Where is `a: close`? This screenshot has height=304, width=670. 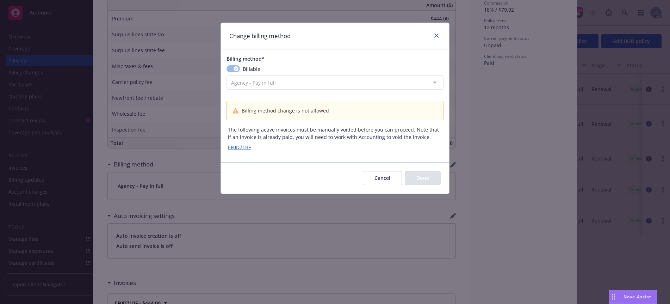 a: close is located at coordinates (436, 36).